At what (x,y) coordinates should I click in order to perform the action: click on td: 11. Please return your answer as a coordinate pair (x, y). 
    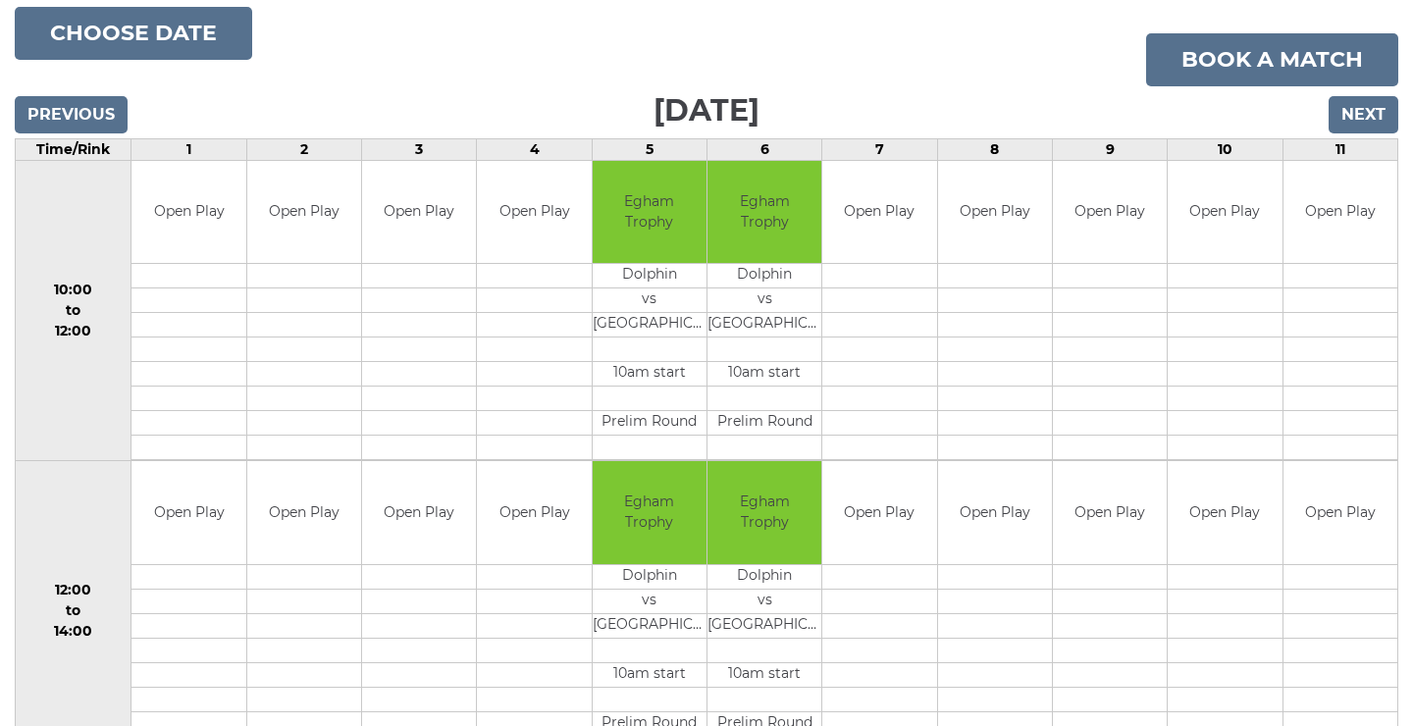
    Looking at the image, I should click on (1339, 149).